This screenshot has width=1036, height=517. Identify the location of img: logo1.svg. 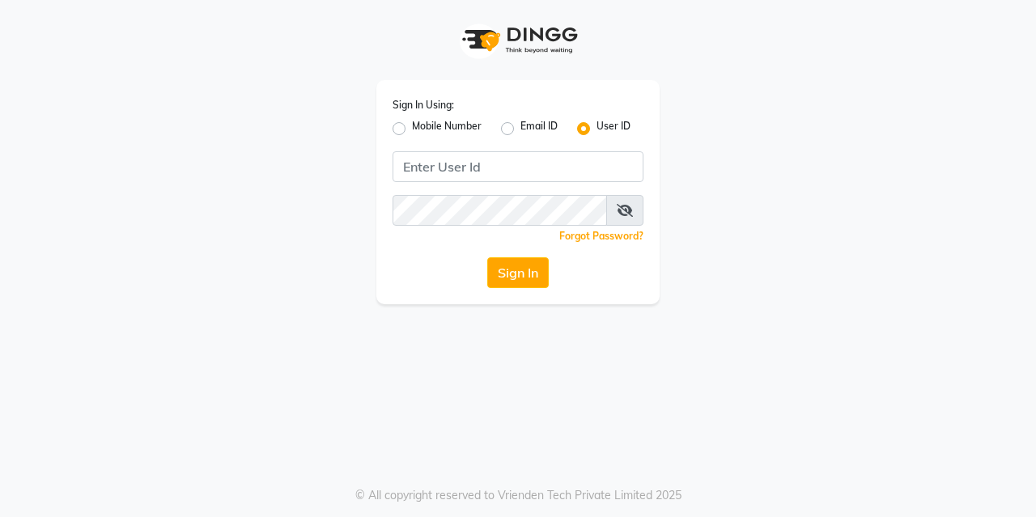
(518, 40).